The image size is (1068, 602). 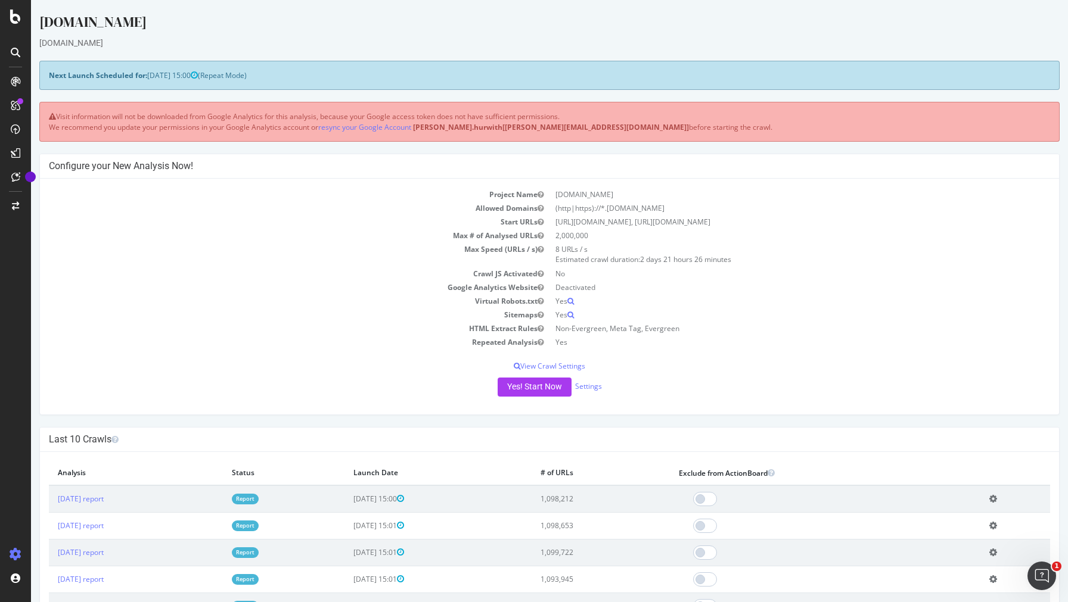 What do you see at coordinates (504, 387) in the screenshot?
I see `button: Yes! Start Now` at bounding box center [504, 387].